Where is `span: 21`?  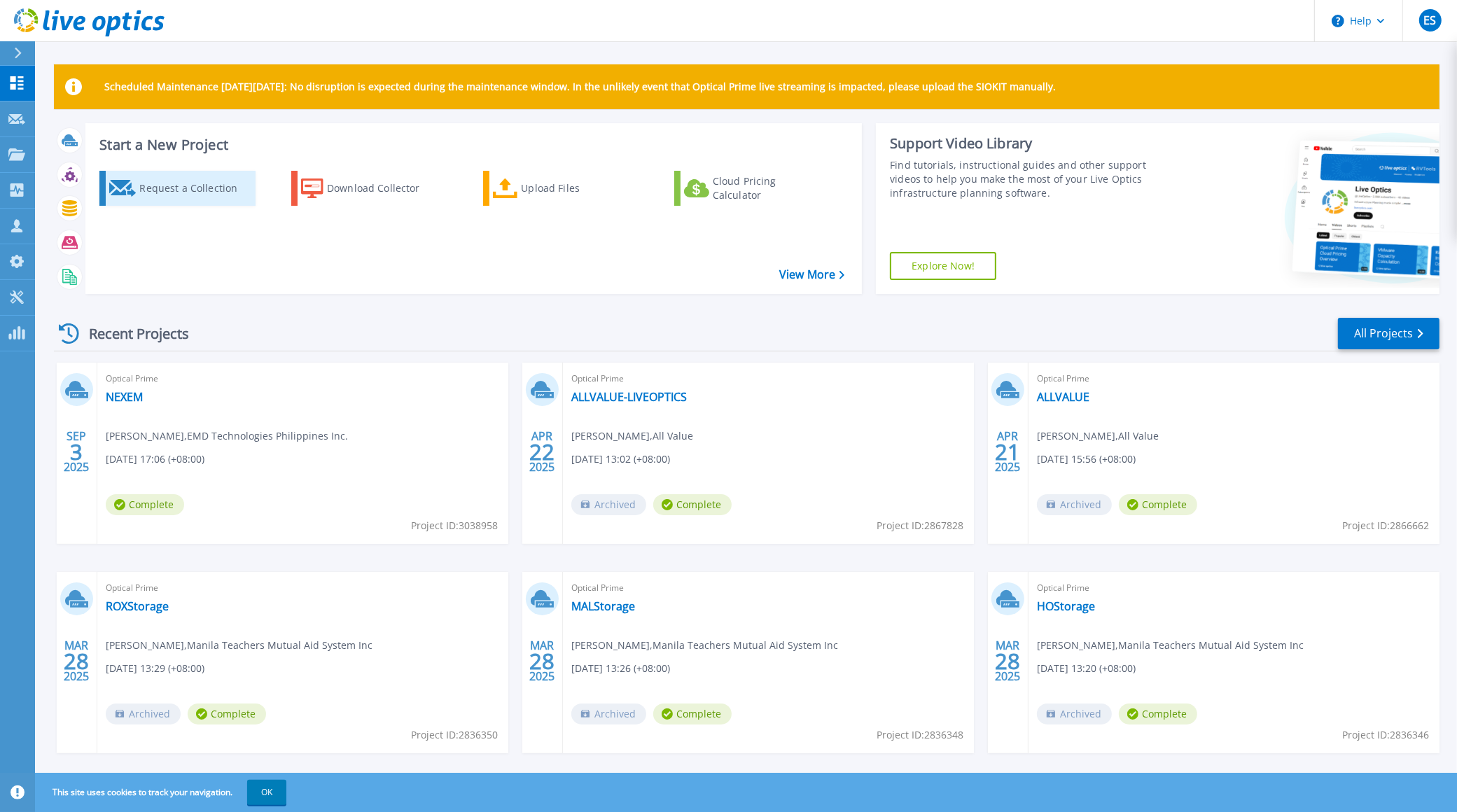
span: 21 is located at coordinates (1007, 451).